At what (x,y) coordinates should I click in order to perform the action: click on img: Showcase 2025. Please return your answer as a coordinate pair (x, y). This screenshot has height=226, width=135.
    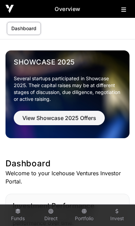
    Looking at the image, I should click on (67, 94).